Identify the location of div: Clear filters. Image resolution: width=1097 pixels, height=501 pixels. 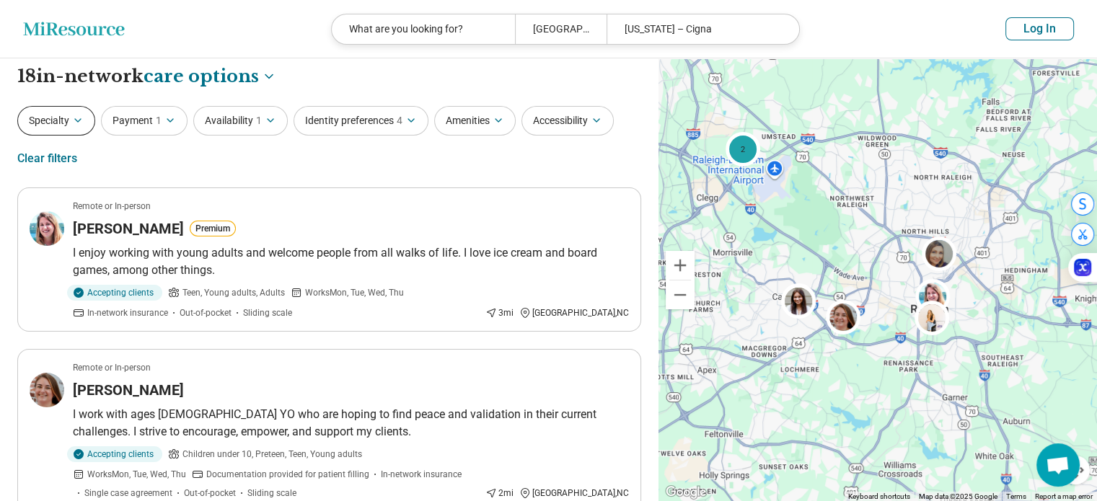
(47, 159).